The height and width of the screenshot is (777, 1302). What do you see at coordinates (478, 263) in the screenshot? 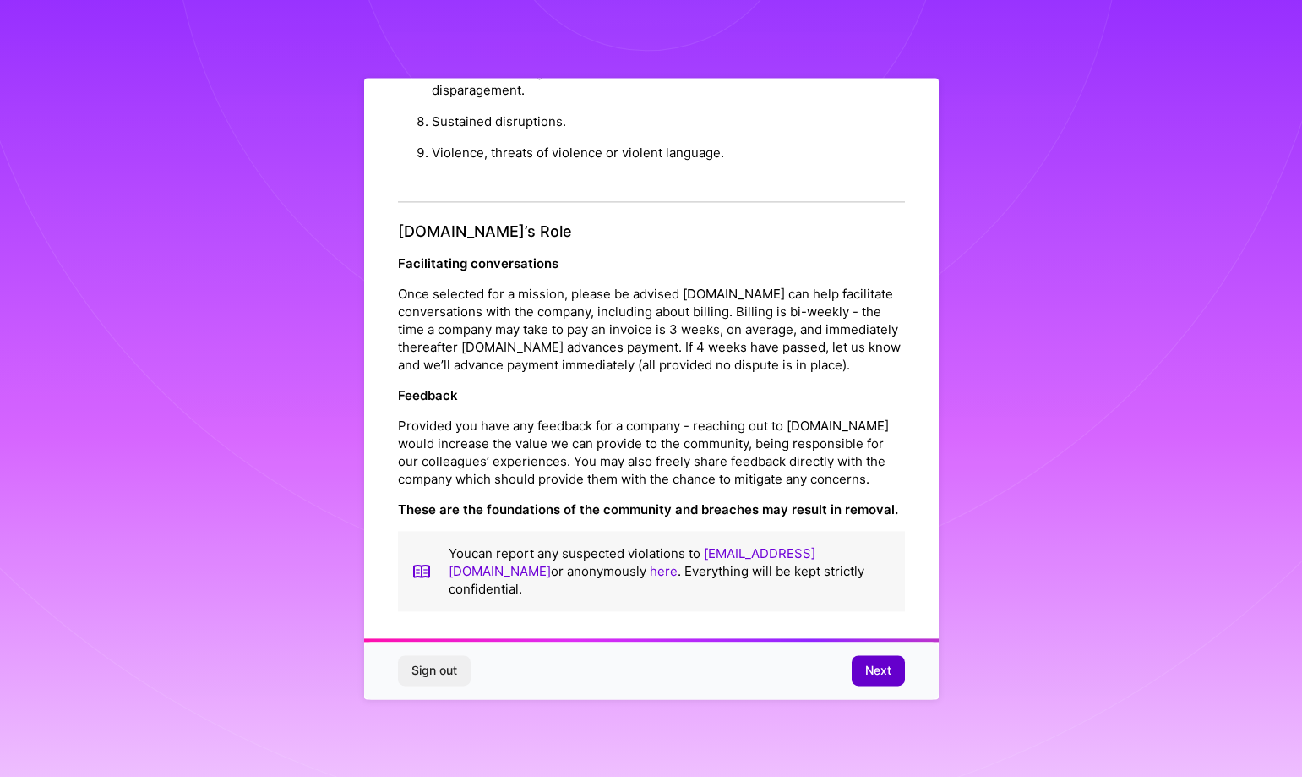
I see `strong: Facilitating conversations` at bounding box center [478, 263].